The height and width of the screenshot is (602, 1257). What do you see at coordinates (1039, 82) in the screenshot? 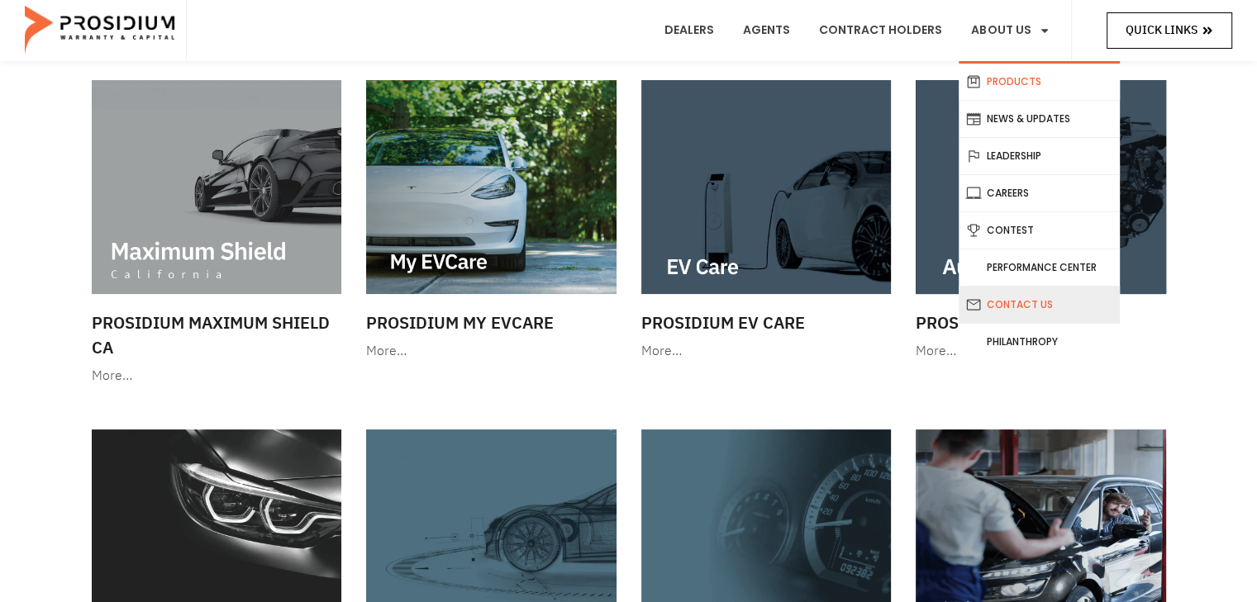
I see `a: Products` at bounding box center [1039, 82].